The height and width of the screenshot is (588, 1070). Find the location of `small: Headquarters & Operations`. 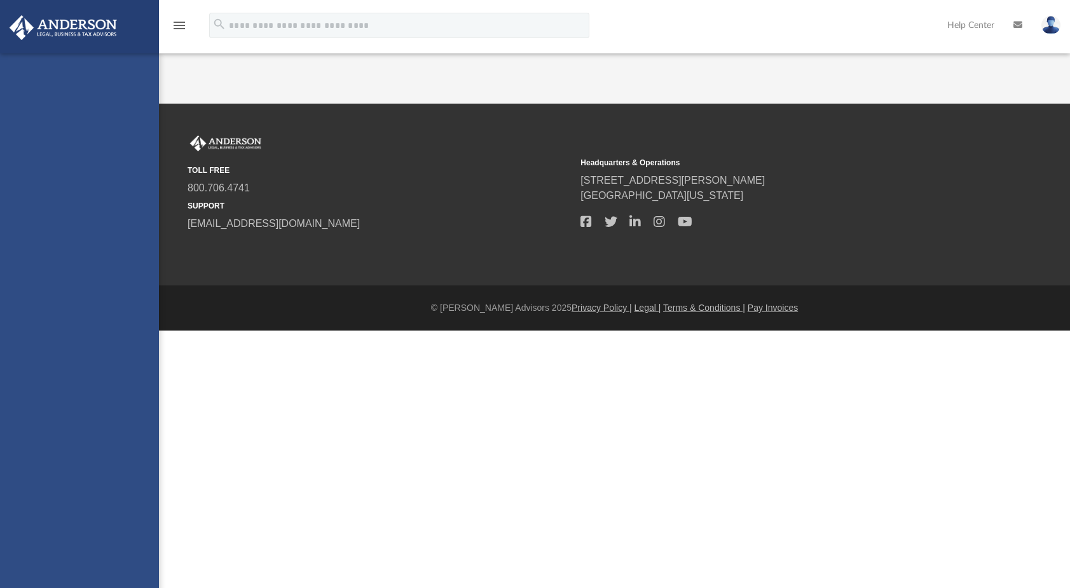

small: Headquarters & Operations is located at coordinates (773, 163).